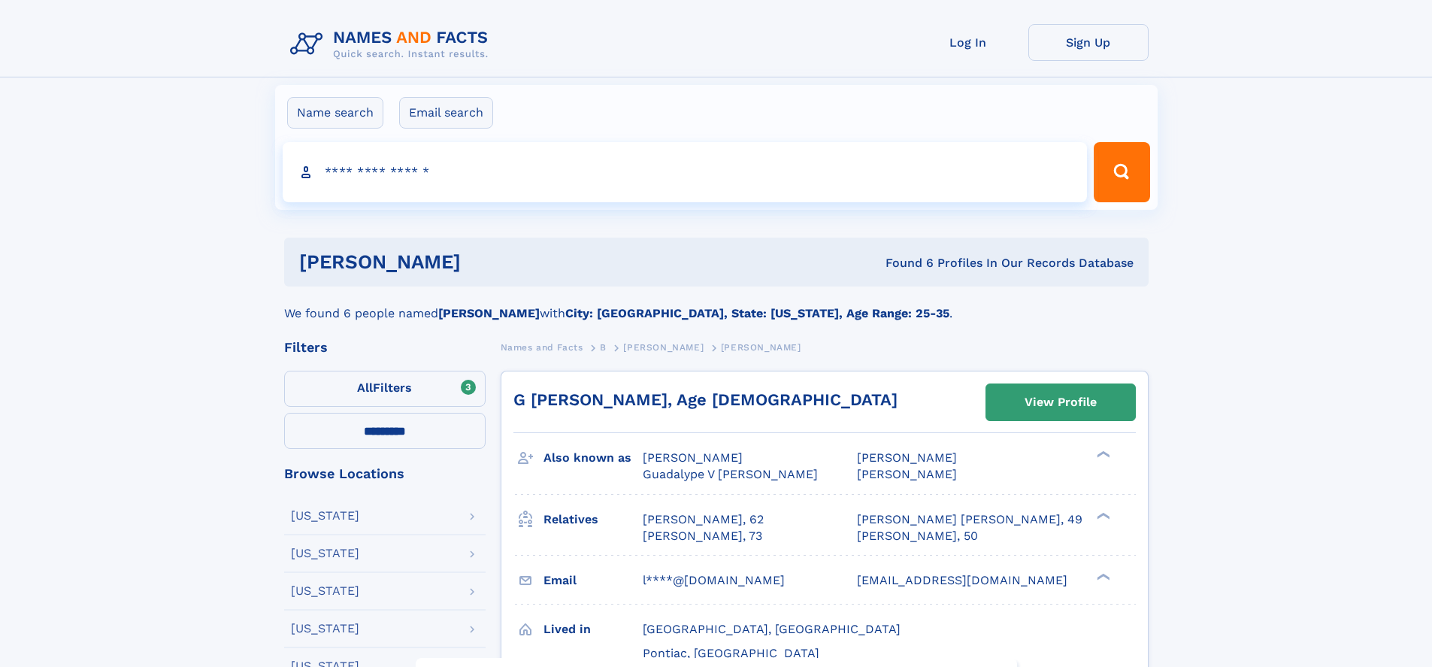 This screenshot has height=667, width=1432. Describe the element at coordinates (603, 347) in the screenshot. I see `span: B` at that location.